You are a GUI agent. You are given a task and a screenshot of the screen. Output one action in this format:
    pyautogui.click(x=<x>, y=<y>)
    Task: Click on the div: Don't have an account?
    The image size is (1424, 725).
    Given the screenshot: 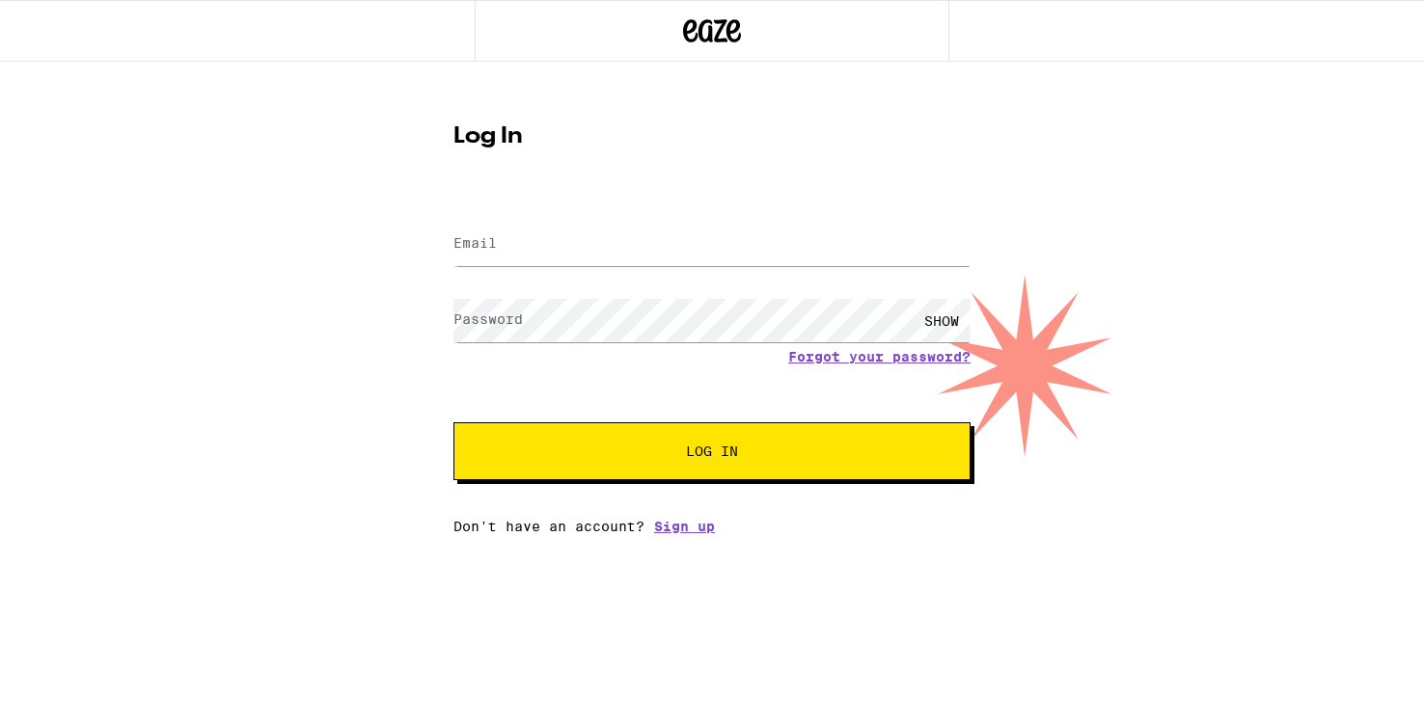 What is the action you would take?
    pyautogui.click(x=712, y=527)
    